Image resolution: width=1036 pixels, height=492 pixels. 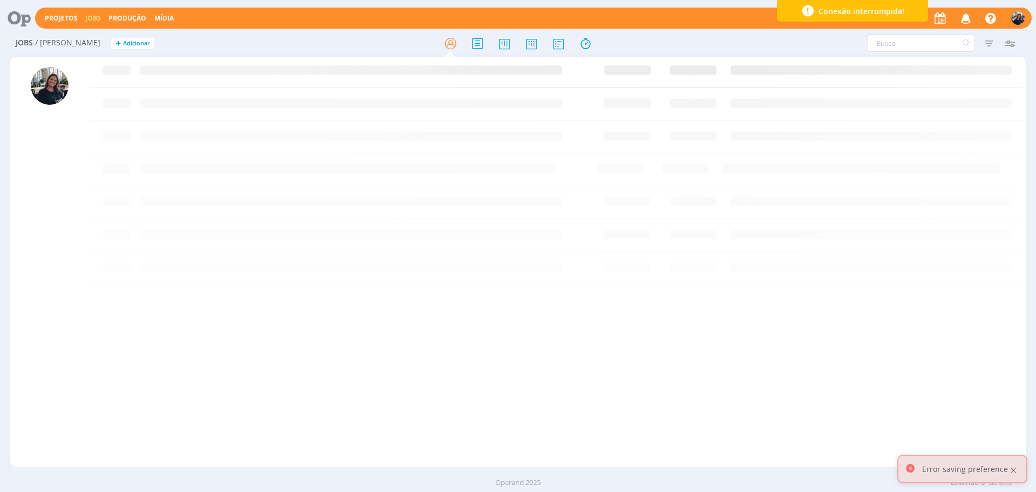 What do you see at coordinates (127, 18) in the screenshot?
I see `a: Produção` at bounding box center [127, 18].